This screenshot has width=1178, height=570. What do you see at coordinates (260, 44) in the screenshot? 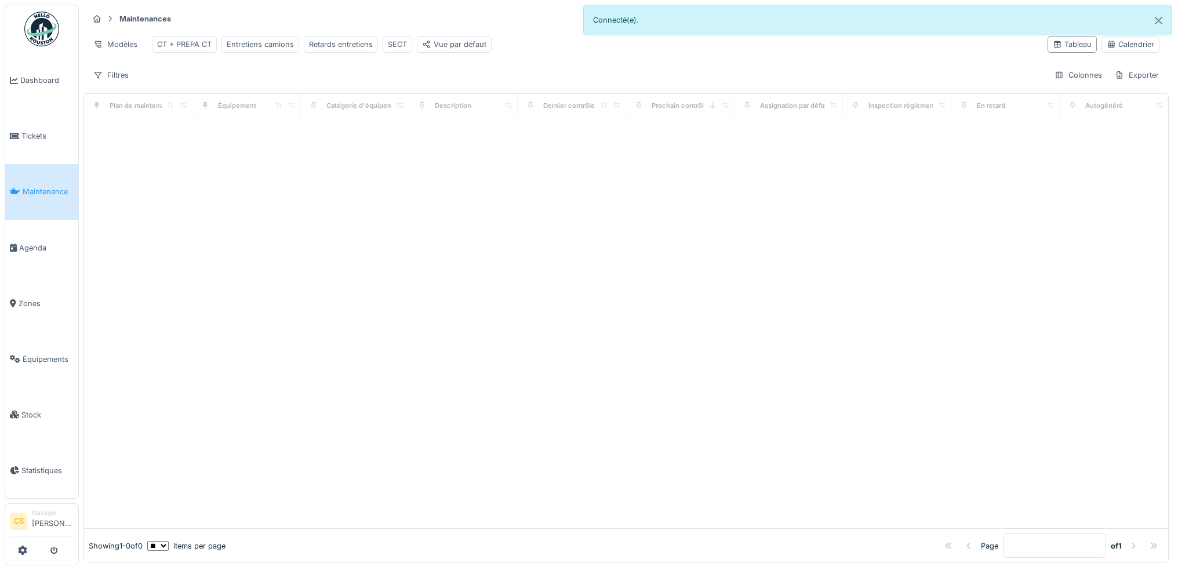
I see `div: Entretiens camions` at bounding box center [260, 44].